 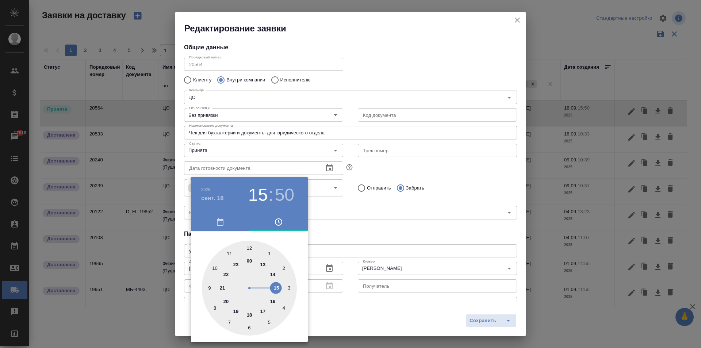 What do you see at coordinates (258, 195) in the screenshot?
I see `button: 15` at bounding box center [258, 195].